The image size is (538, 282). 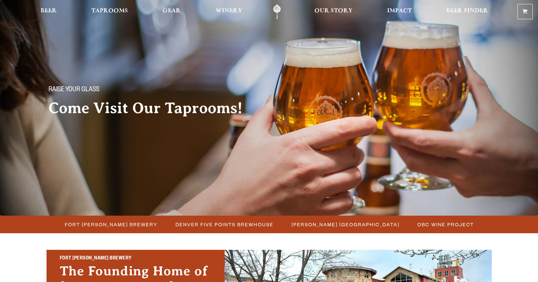 What do you see at coordinates (467, 11) in the screenshot?
I see `span: Beer Finder` at bounding box center [467, 11].